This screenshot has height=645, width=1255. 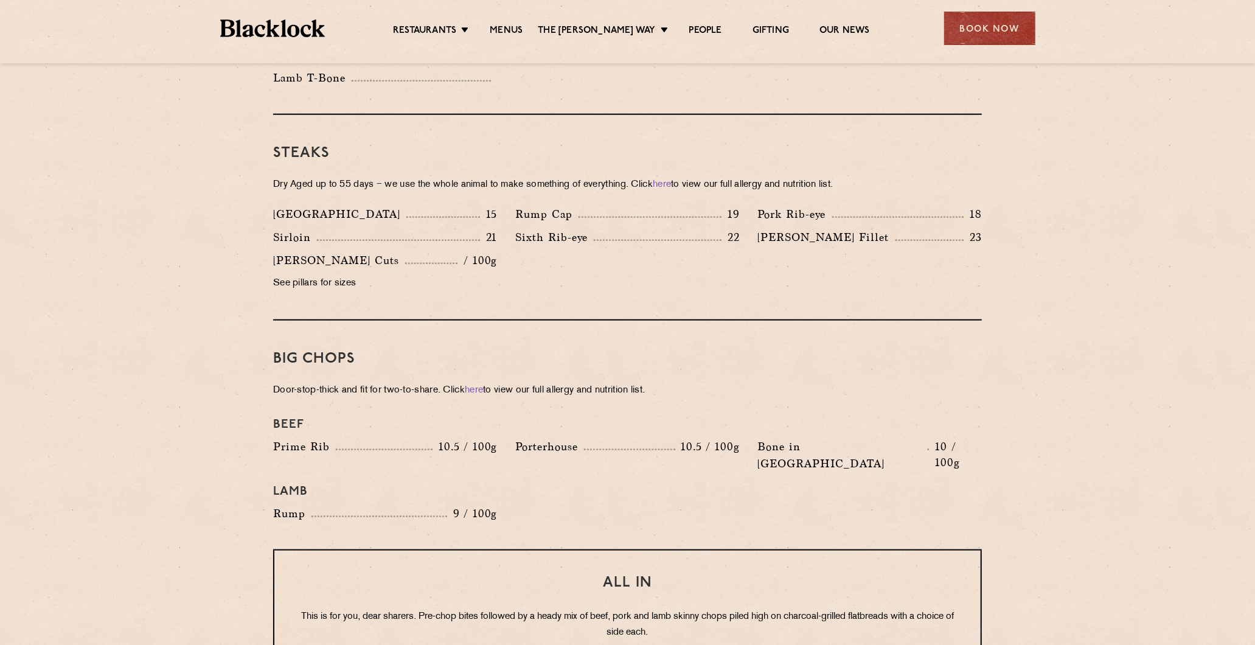 I want to click on p: Door-stop-thick and fit for two-to-share. Click to view our full allergy and nutrition list., so click(x=627, y=391).